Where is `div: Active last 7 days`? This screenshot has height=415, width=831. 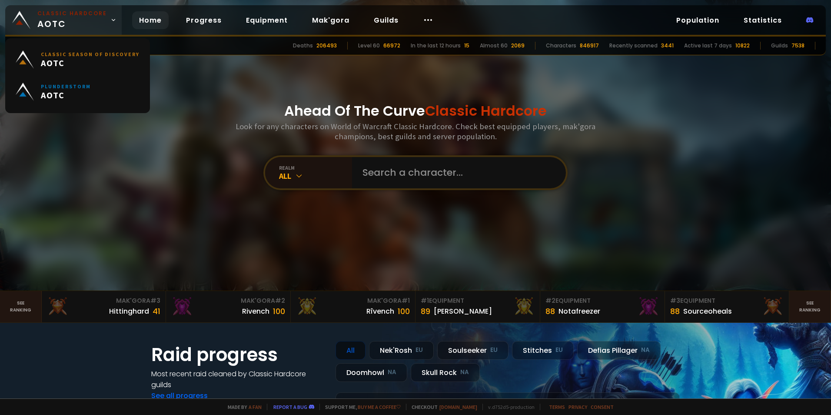
div: Active last 7 days is located at coordinates (708, 46).